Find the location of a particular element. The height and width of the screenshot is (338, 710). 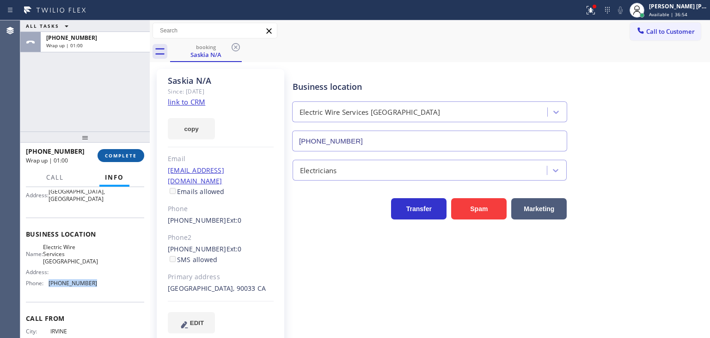

div: Email is located at coordinates (221, 159).